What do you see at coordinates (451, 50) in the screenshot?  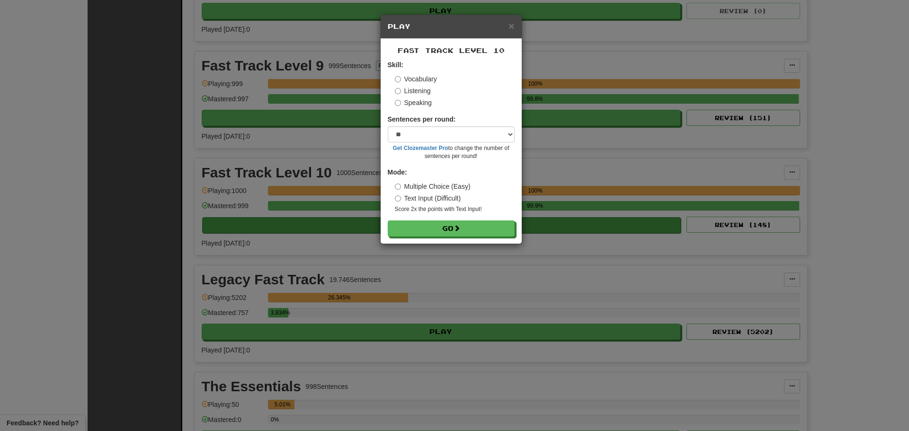 I see `span: Fast Track Level 10` at bounding box center [451, 50].